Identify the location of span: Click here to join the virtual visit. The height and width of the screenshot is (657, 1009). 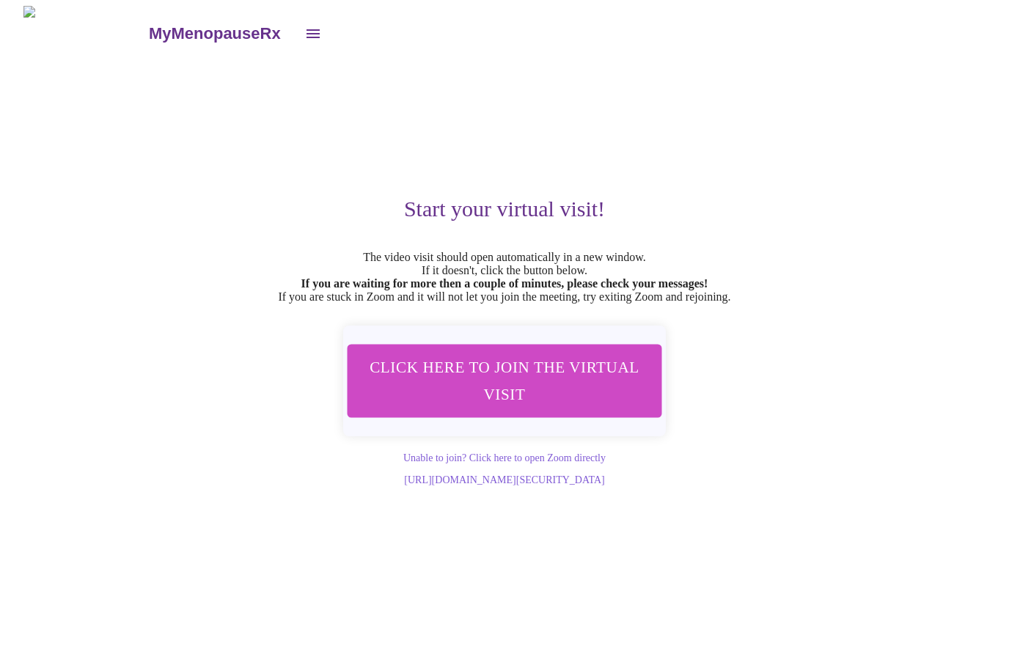
(504, 380).